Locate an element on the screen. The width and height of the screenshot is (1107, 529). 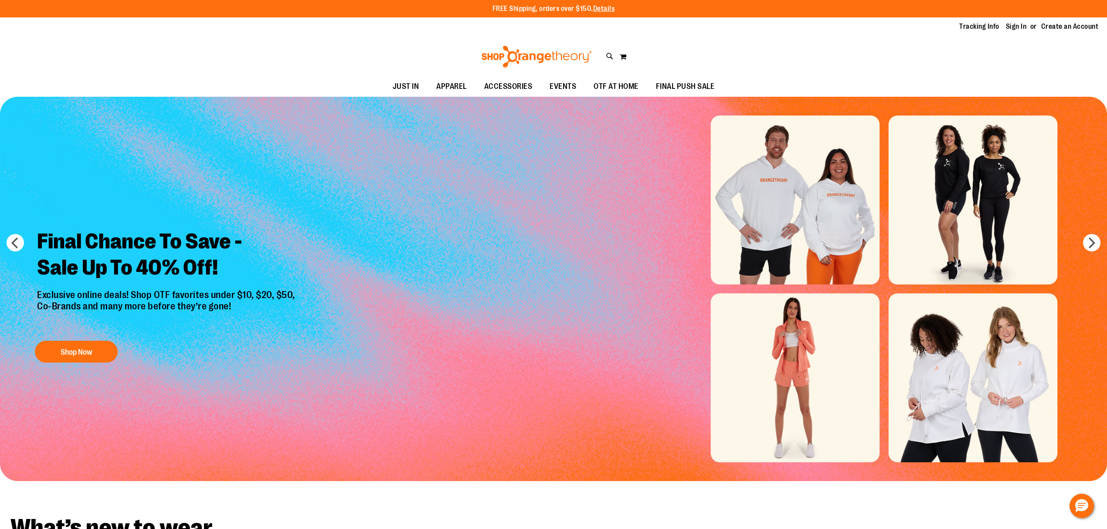
a: Create an Account is located at coordinates (1070, 27).